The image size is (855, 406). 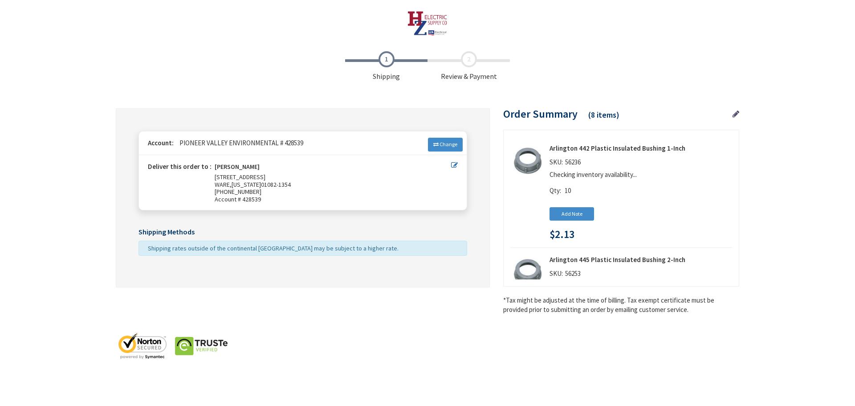 I want to click on span: Account # 428539, so click(x=333, y=199).